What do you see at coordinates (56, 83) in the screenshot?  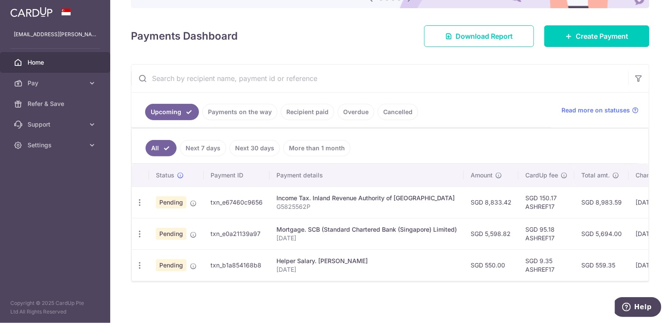 I see `span: Pay` at bounding box center [56, 83].